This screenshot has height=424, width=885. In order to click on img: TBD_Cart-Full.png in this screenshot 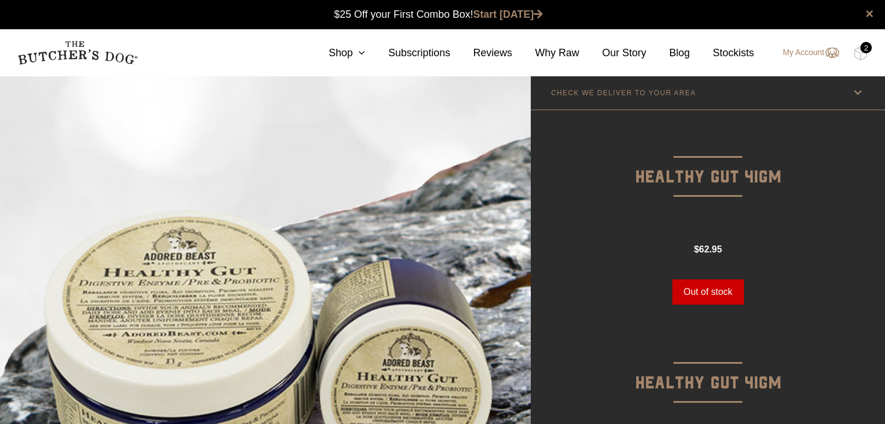, I will do `click(861, 53)`.